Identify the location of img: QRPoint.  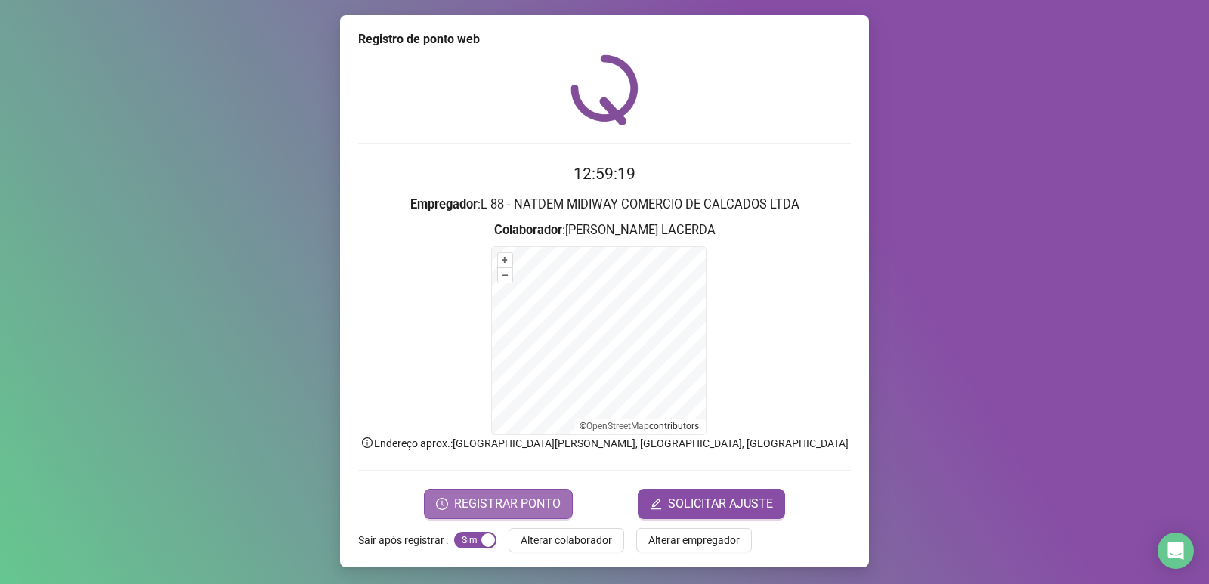
(604, 89).